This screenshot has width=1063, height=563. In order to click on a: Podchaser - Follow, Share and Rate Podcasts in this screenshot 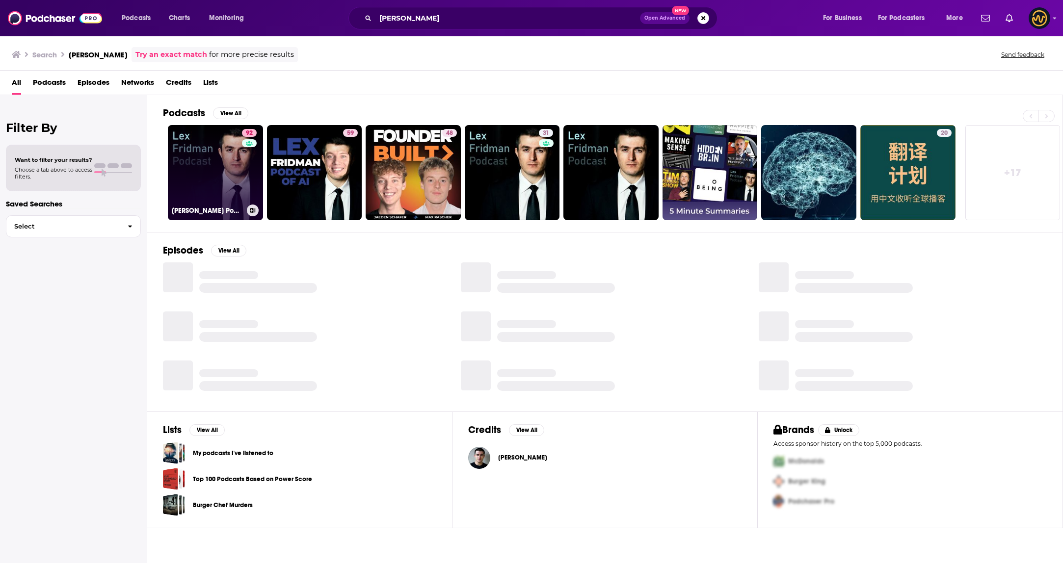, I will do `click(55, 18)`.